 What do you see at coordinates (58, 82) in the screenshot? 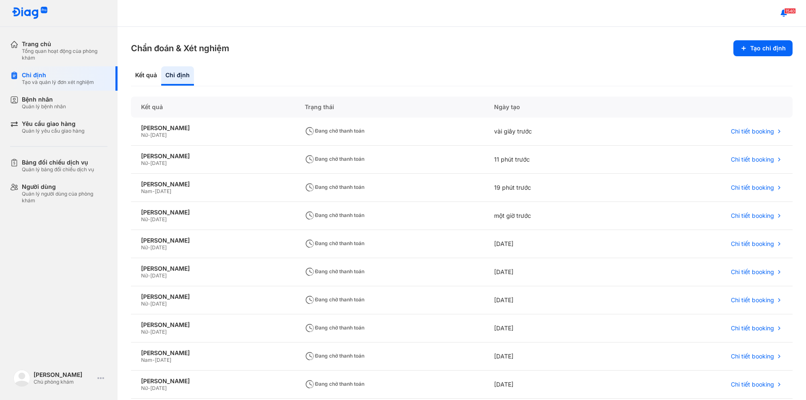
I see `div: Tạo và quản lý đơn xét nghiệm` at bounding box center [58, 82].